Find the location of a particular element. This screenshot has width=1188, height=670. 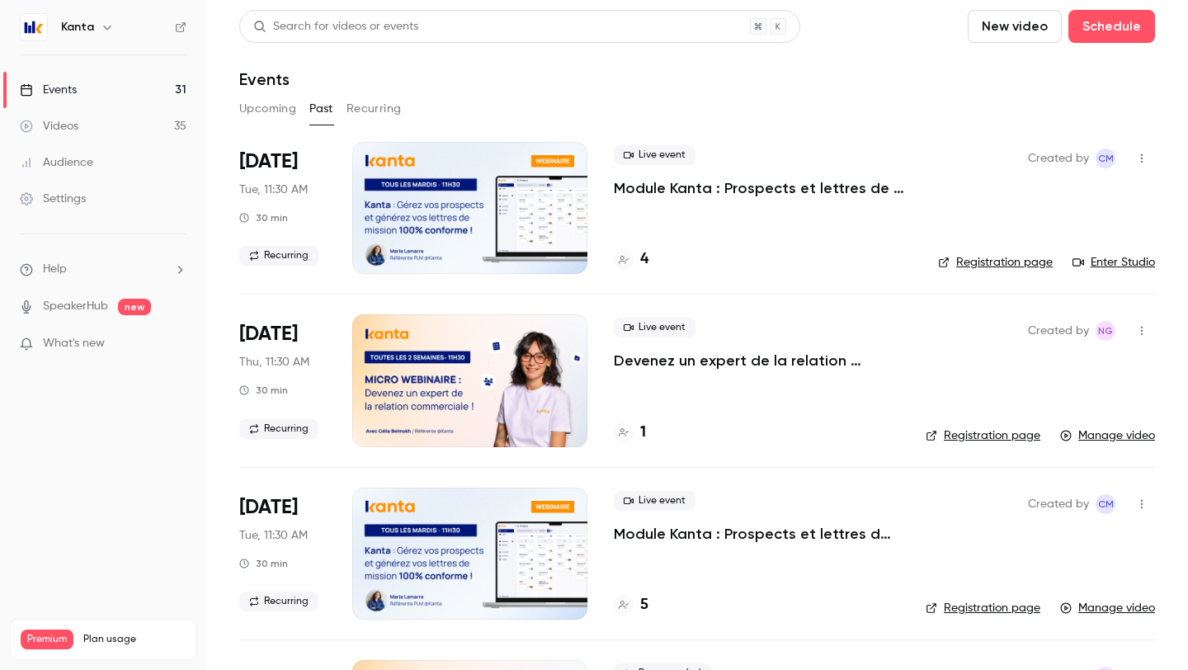

div: Audience is located at coordinates (56, 163).